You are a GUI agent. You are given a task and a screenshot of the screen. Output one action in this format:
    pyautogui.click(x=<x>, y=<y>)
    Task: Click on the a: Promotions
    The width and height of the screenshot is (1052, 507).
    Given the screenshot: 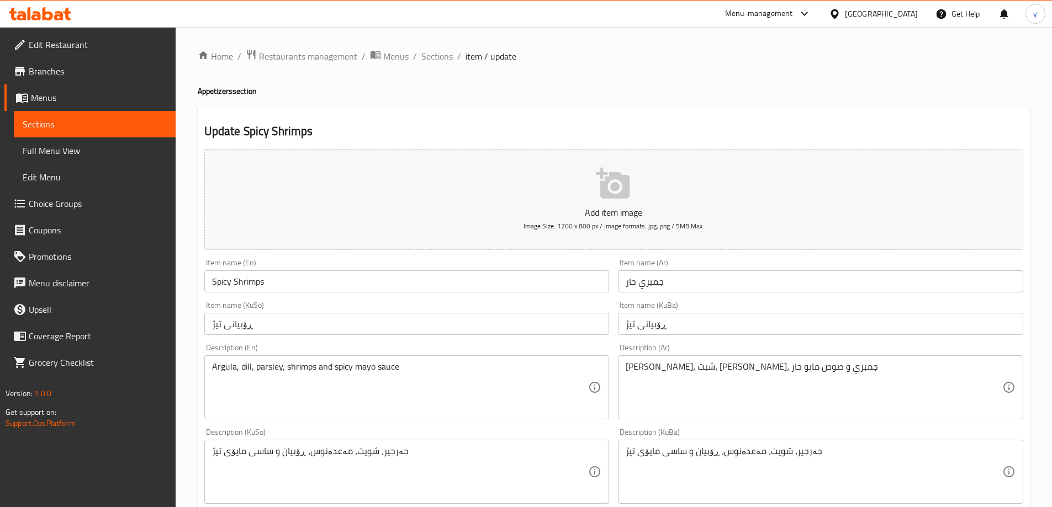 What is the action you would take?
    pyautogui.click(x=90, y=257)
    